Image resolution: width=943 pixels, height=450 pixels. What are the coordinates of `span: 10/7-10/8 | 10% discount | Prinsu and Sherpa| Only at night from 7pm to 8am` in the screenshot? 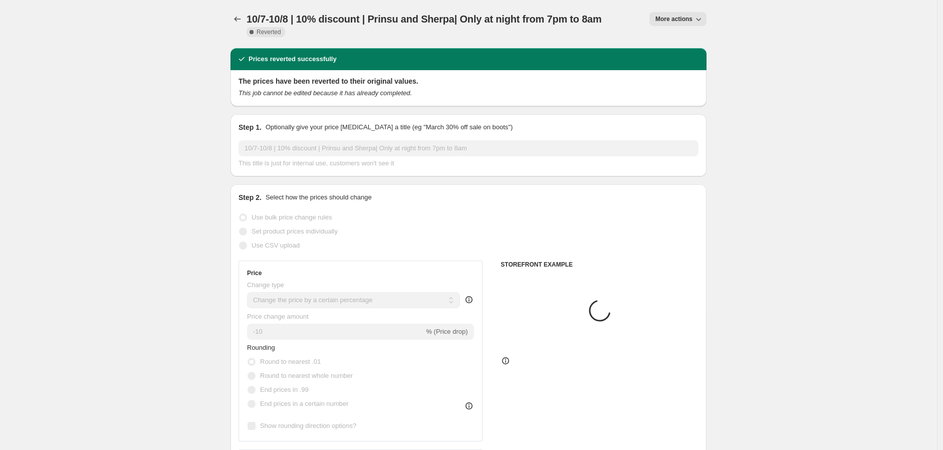 It's located at (424, 19).